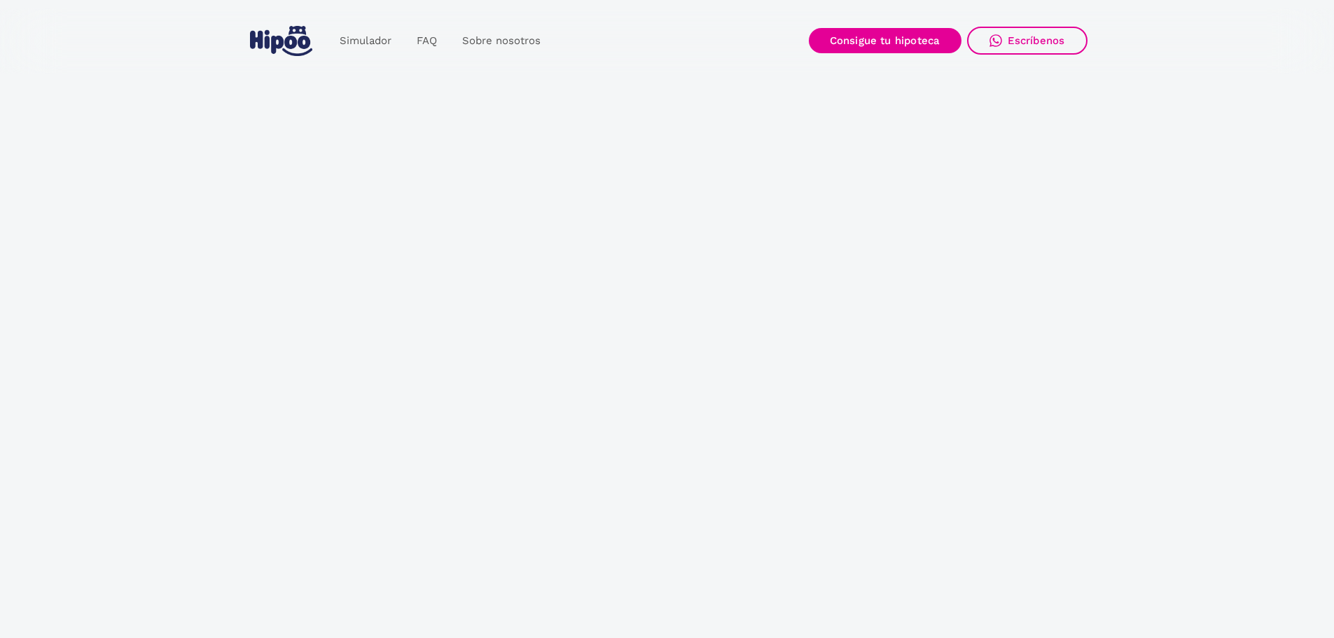 The height and width of the screenshot is (638, 1334). I want to click on a: FAQ, so click(427, 41).